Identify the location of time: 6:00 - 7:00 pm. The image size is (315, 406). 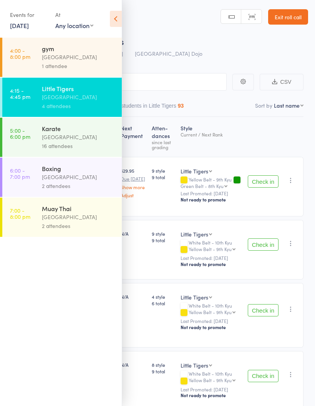
(20, 173).